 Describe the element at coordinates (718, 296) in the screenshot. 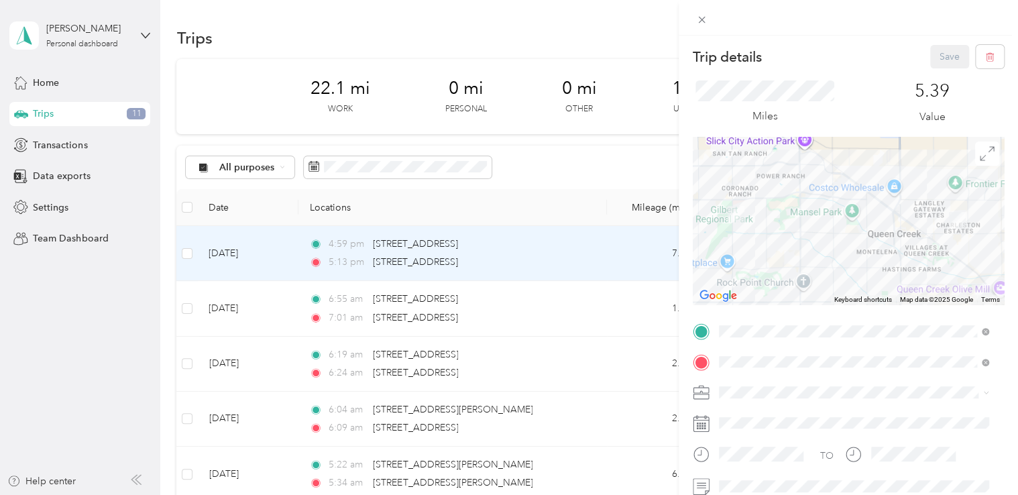

I see `img: Google` at that location.